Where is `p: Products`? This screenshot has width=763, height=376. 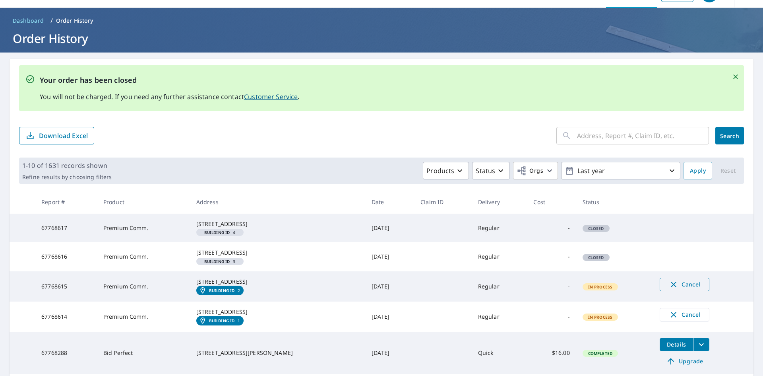 p: Products is located at coordinates (440, 170).